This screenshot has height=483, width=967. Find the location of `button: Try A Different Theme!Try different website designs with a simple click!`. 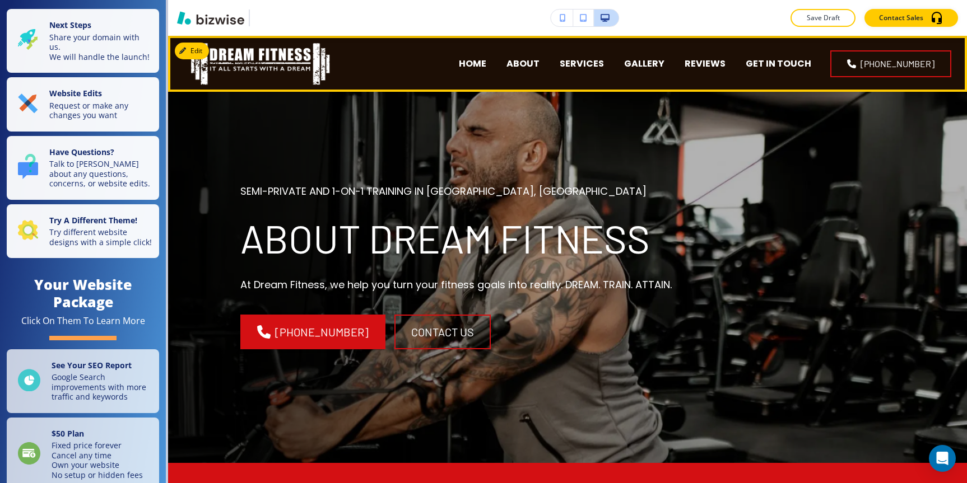

button: Try A Different Theme!Try different website designs with a simple click! is located at coordinates (83, 231).